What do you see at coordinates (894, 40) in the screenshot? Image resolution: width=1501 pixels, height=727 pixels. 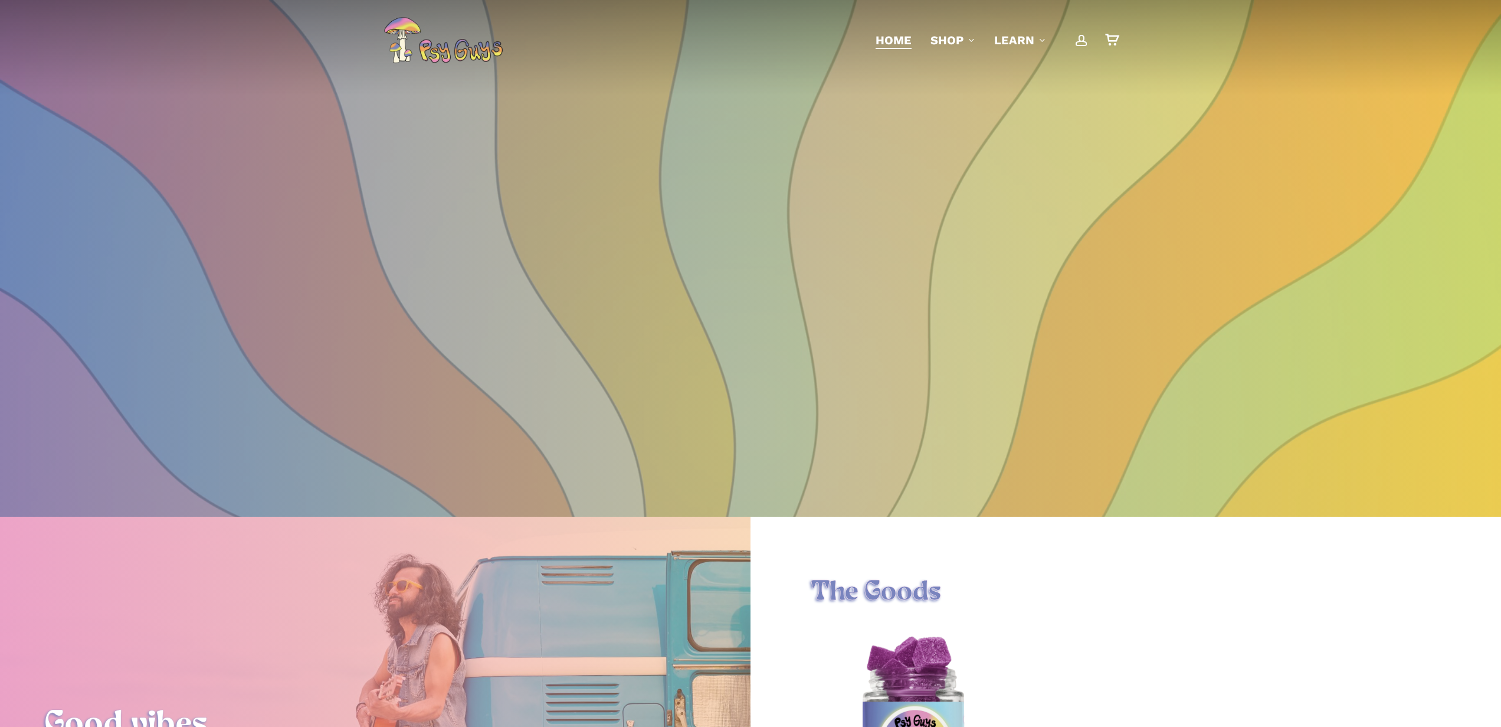 I see `span: Home` at bounding box center [894, 40].